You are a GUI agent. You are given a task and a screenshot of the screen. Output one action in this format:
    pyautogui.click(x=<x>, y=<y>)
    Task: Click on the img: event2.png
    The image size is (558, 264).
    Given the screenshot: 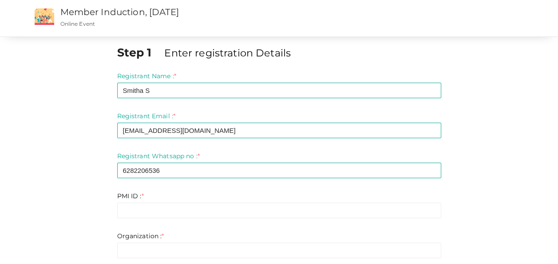 What is the action you would take?
    pyautogui.click(x=44, y=16)
    